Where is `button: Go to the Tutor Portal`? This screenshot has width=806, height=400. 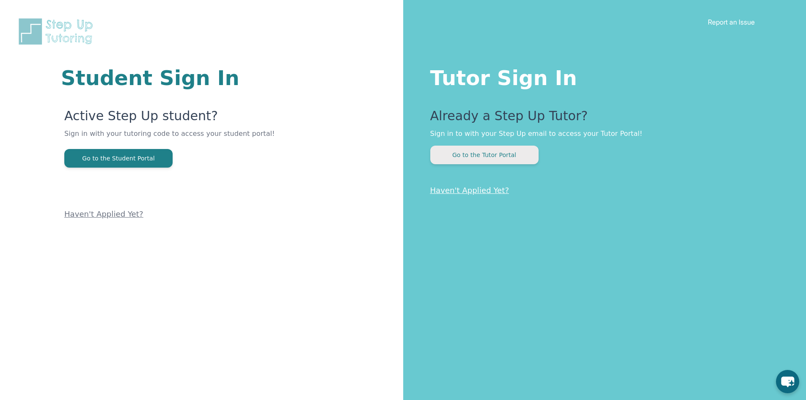 button: Go to the Tutor Portal is located at coordinates (485, 155).